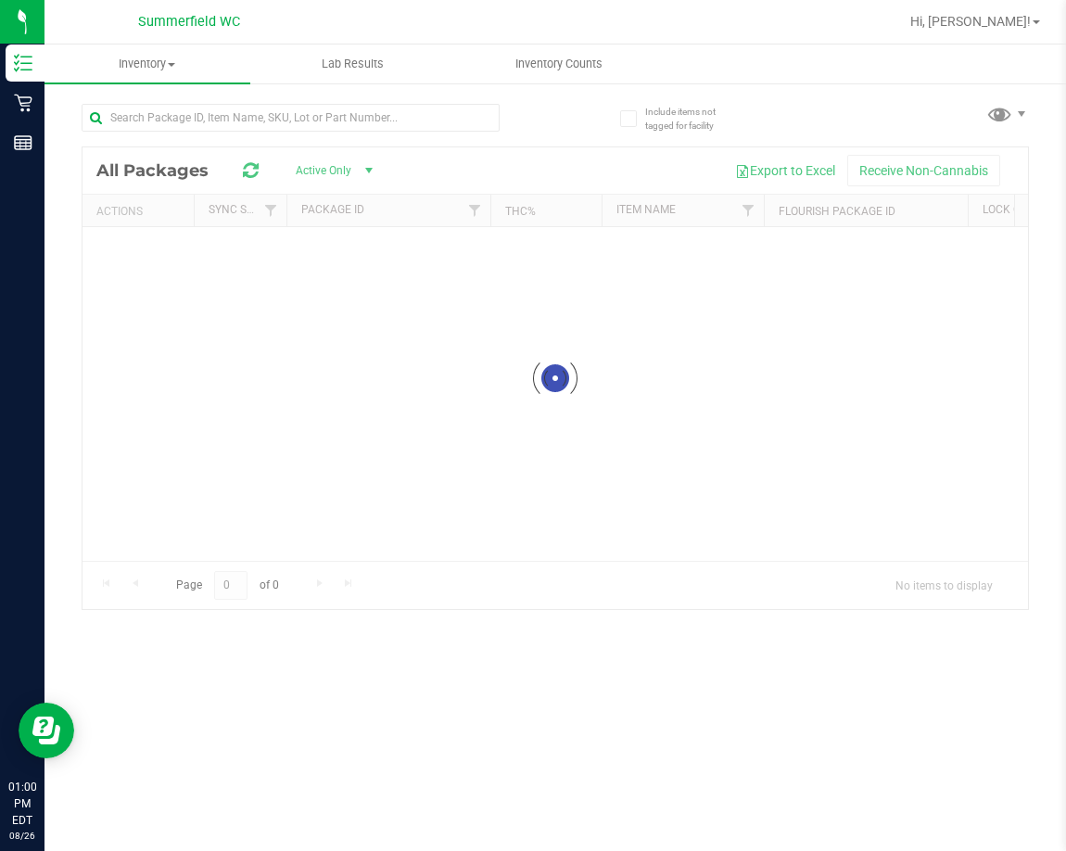 Image resolution: width=1066 pixels, height=851 pixels. What do you see at coordinates (189, 21) in the screenshot?
I see `span: Summerfield WC` at bounding box center [189, 21].